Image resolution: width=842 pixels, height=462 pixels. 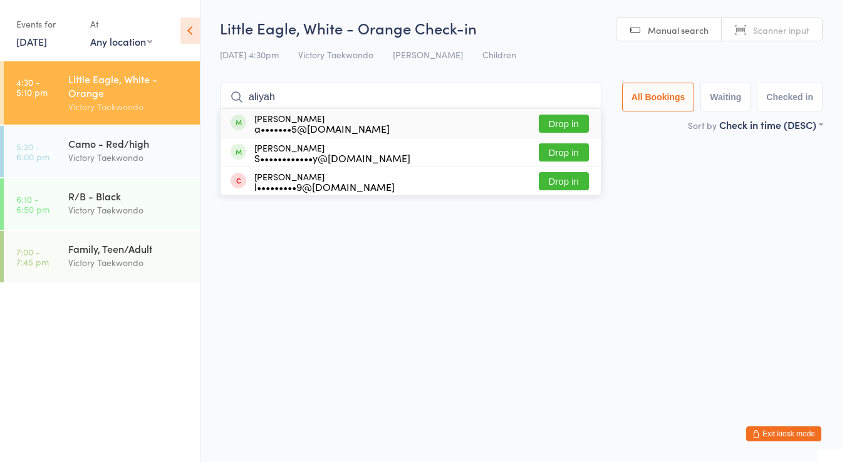 I want to click on time: 7:00 - 7:45 pm, so click(x=33, y=257).